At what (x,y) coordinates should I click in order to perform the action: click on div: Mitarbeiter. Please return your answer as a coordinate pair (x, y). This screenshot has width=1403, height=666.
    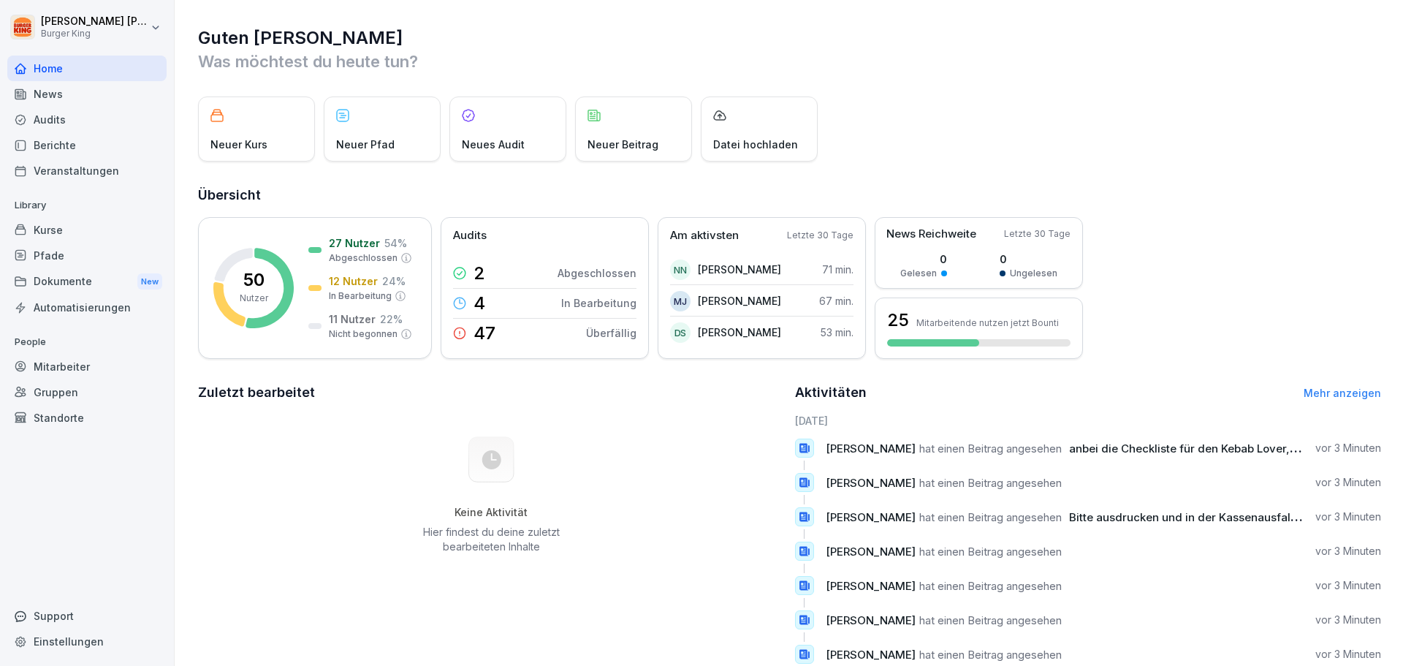
    Looking at the image, I should click on (87, 366).